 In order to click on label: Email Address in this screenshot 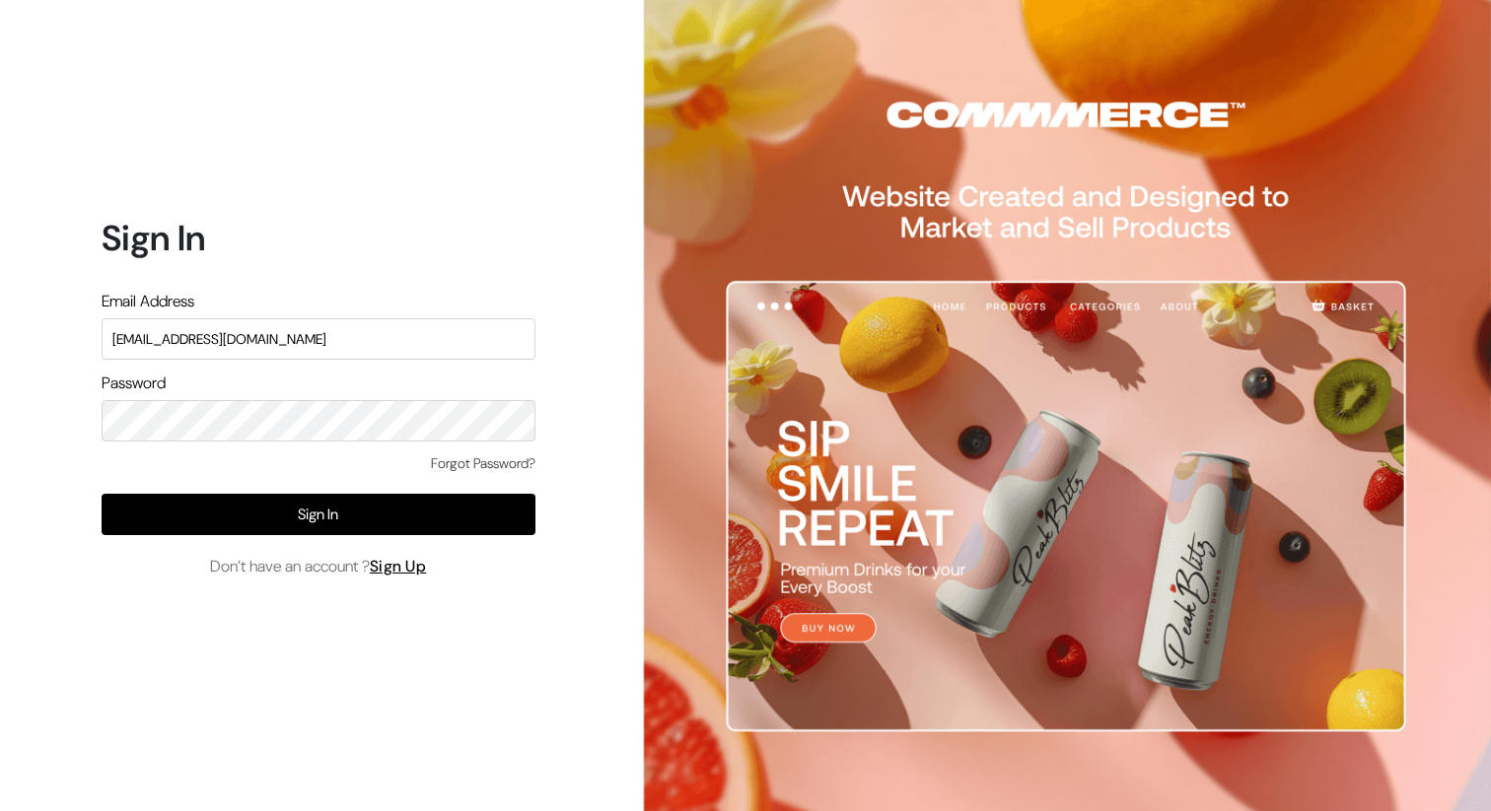, I will do `click(148, 302)`.